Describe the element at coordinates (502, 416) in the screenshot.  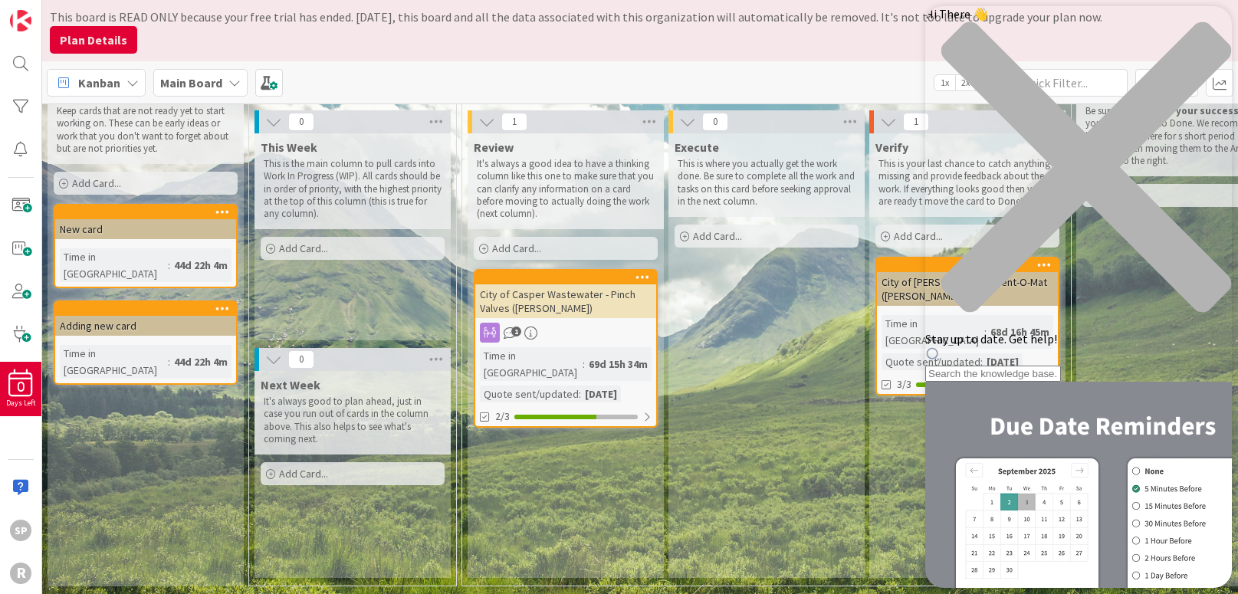
I see `span: 2/3` at that location.